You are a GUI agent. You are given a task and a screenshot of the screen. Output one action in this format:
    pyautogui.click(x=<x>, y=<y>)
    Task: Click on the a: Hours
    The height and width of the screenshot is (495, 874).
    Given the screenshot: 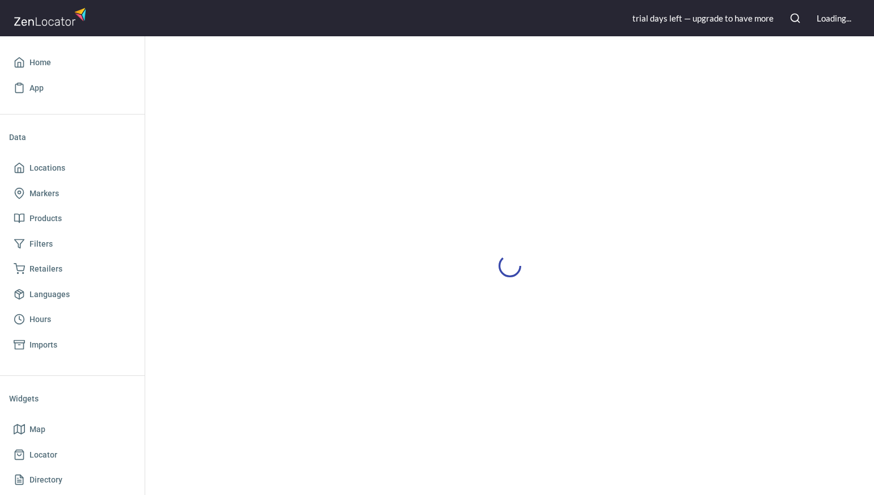 What is the action you would take?
    pyautogui.click(x=72, y=319)
    